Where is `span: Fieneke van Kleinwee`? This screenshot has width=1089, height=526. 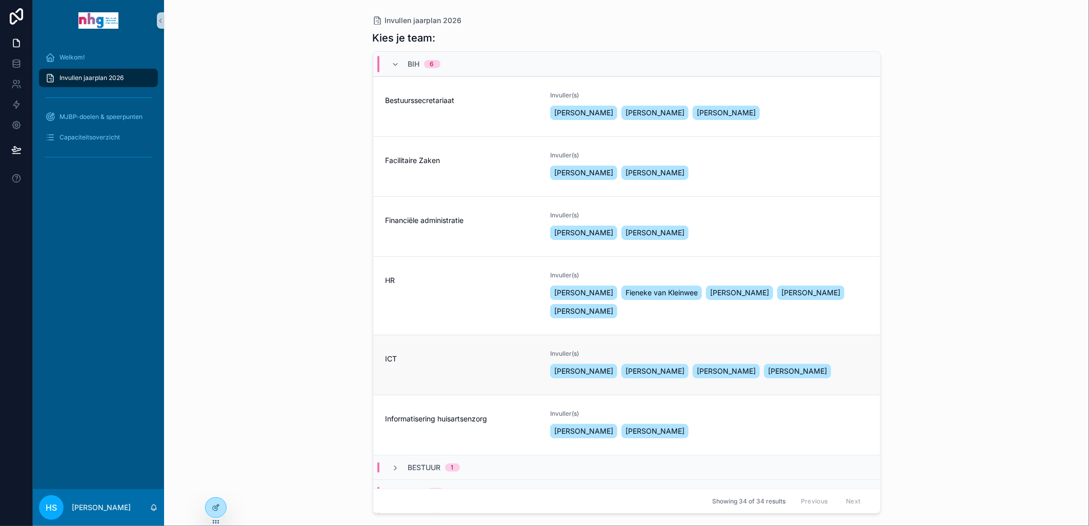 span: Fieneke van Kleinwee is located at coordinates (662, 293).